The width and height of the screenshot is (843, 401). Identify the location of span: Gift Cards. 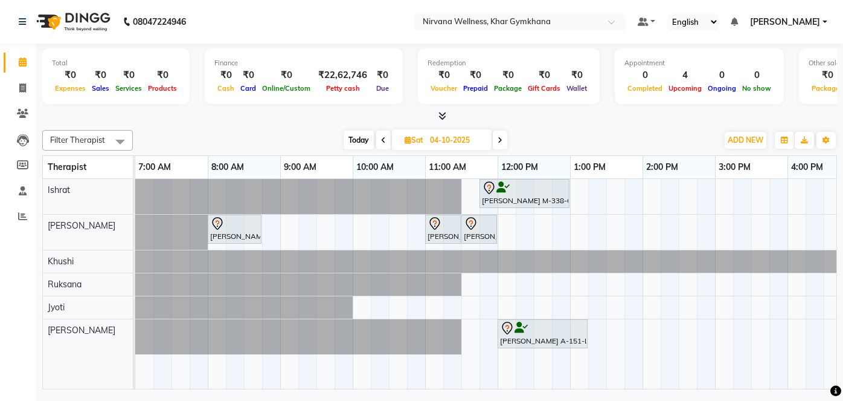
(544, 88).